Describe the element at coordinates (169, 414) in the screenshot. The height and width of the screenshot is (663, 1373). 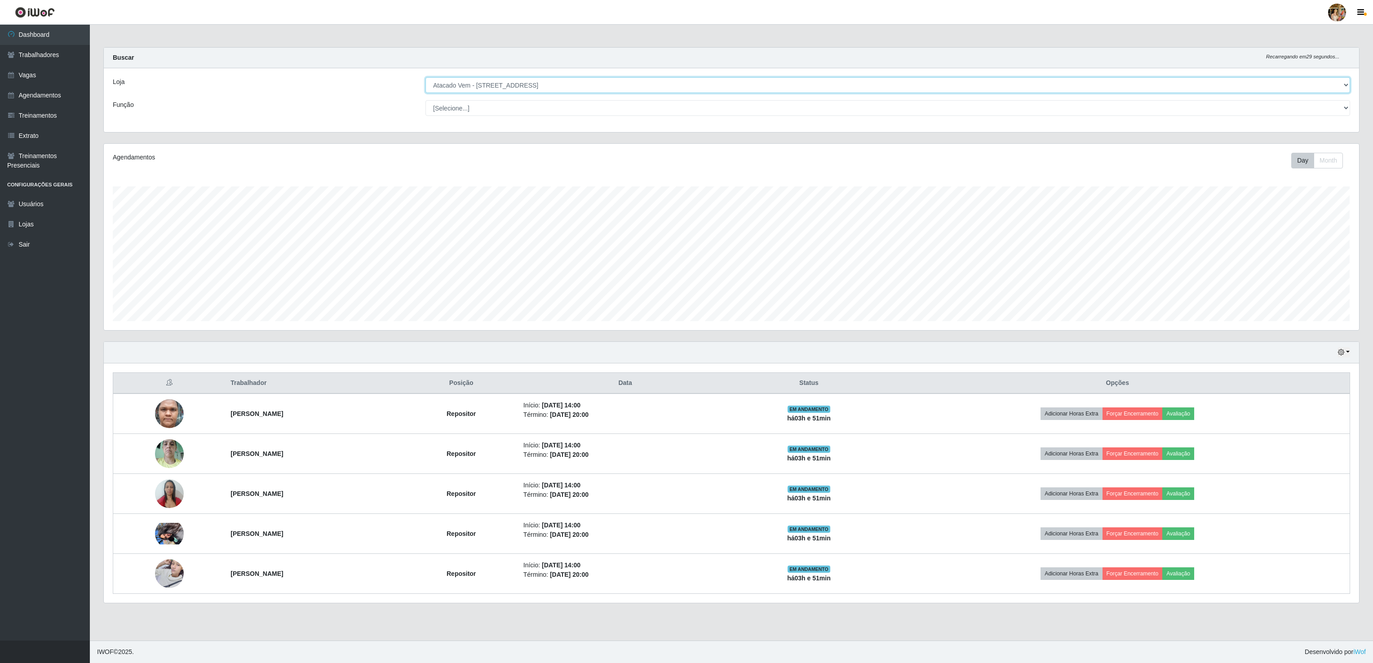
I see `img: 1753220579080.jpeg` at that location.